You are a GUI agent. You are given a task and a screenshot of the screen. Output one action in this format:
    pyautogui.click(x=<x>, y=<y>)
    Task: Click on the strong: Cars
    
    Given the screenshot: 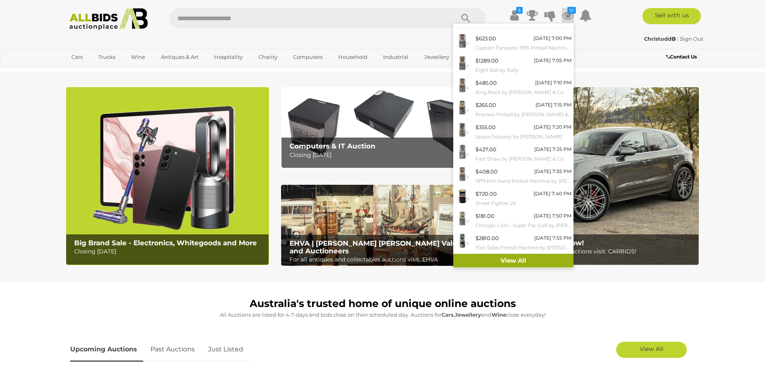 What is the action you would take?
    pyautogui.click(x=447, y=314)
    